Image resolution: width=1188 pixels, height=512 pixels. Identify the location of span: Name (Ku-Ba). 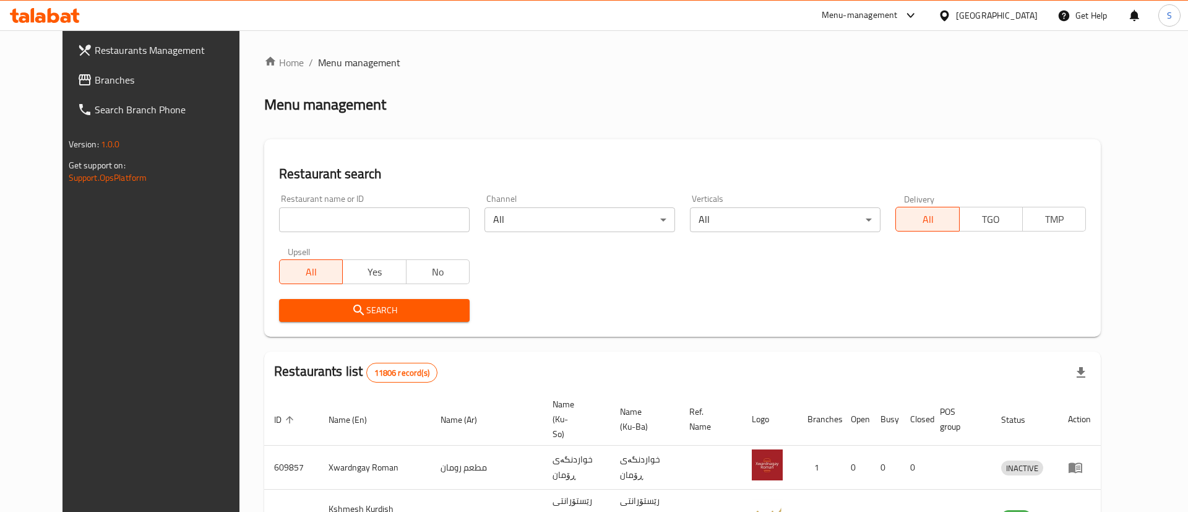
(642, 419).